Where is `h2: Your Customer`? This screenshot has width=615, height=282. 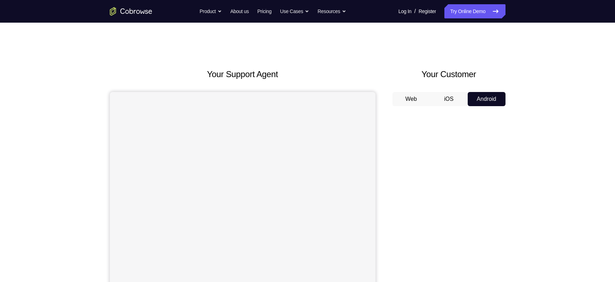 h2: Your Customer is located at coordinates (449, 74).